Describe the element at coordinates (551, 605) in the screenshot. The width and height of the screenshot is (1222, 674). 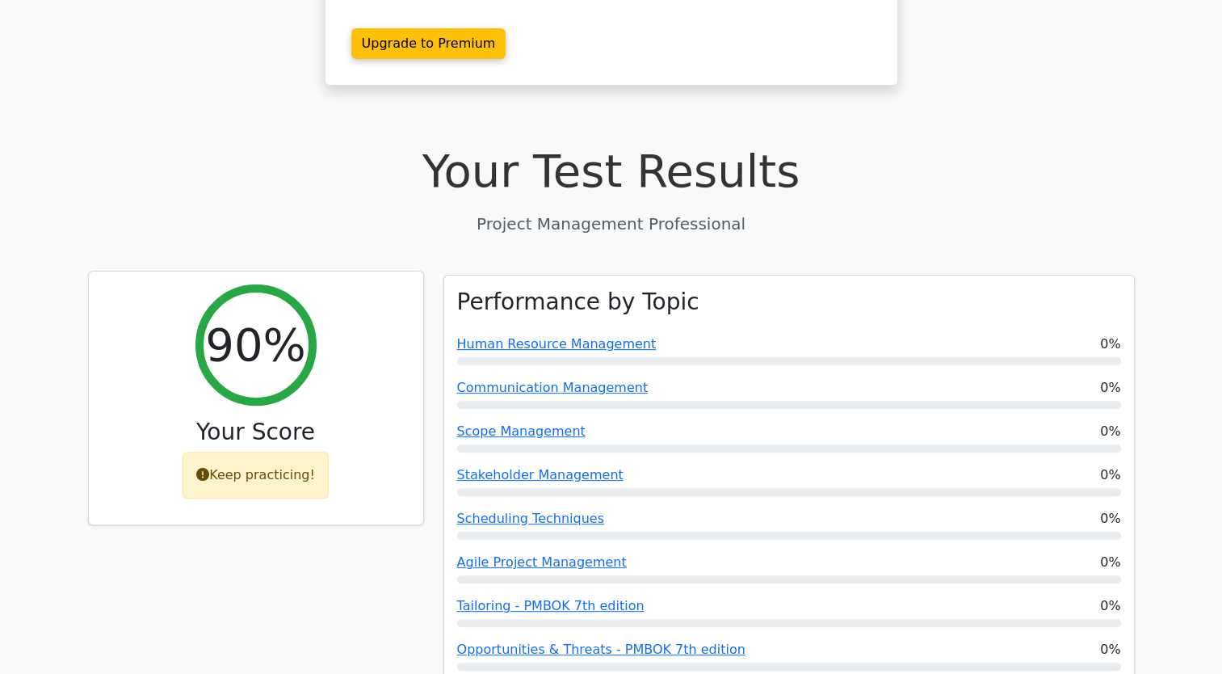
I see `a: Tailoring - PMBOK 7th edition` at that location.